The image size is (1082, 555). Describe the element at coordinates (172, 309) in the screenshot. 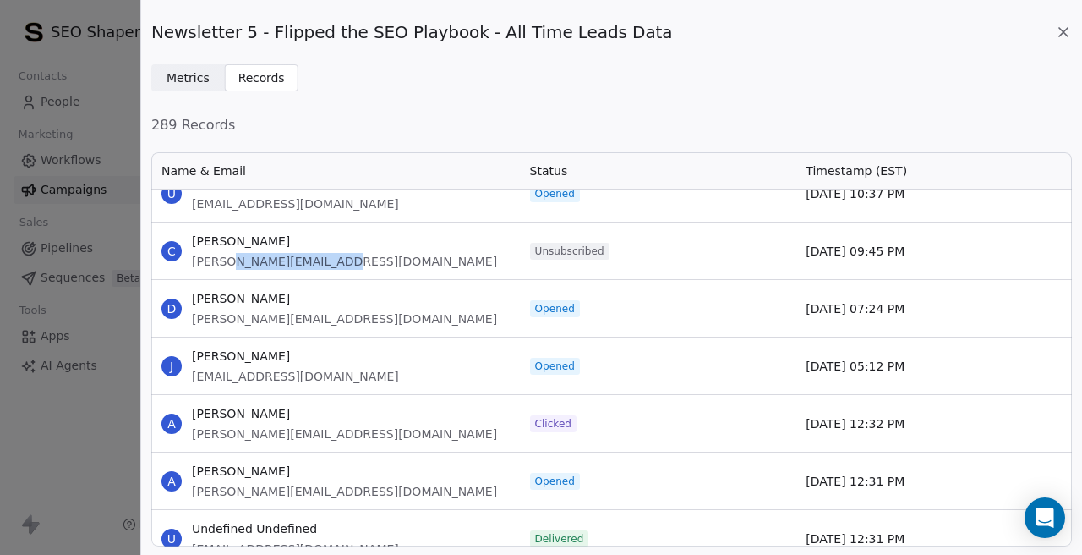

I see `span: D` at that location.